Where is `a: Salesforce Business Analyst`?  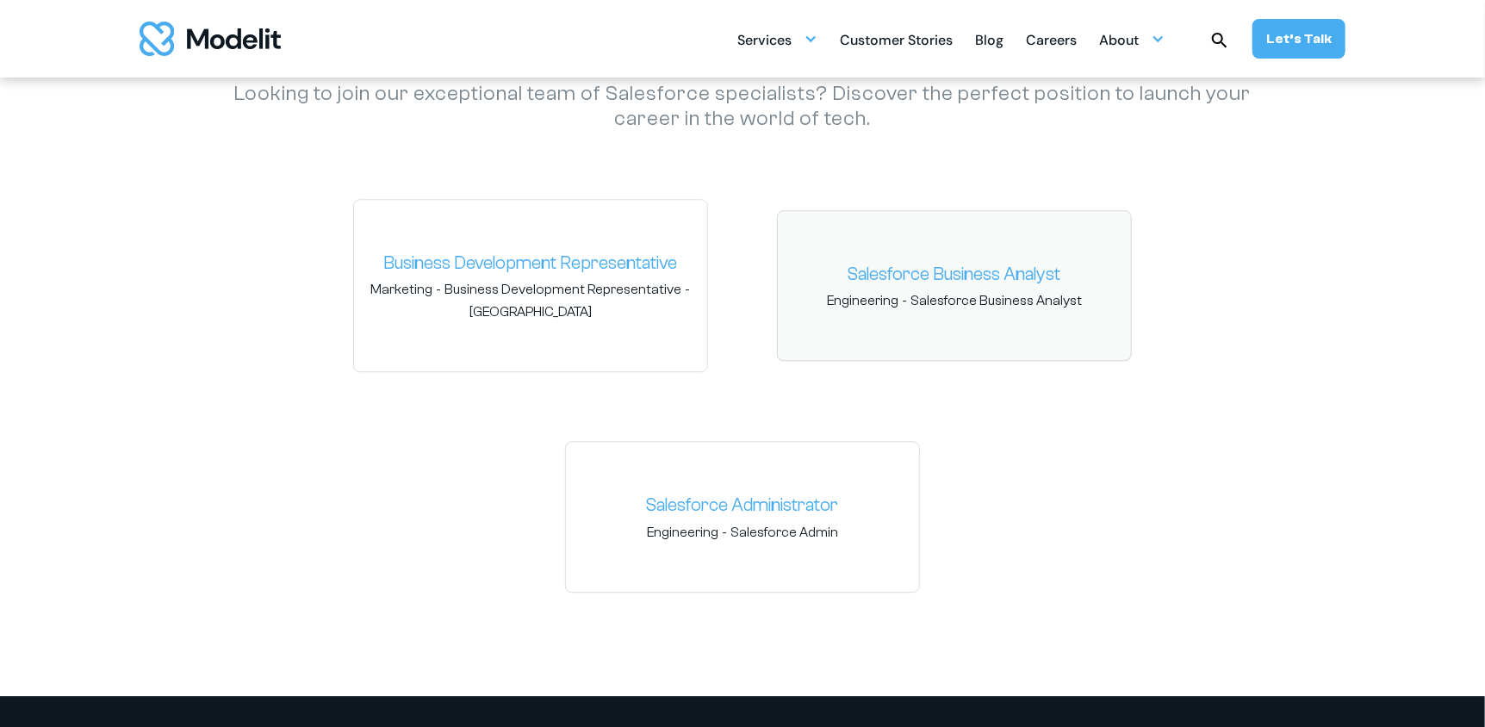
a: Salesforce Business Analyst is located at coordinates (955, 275).